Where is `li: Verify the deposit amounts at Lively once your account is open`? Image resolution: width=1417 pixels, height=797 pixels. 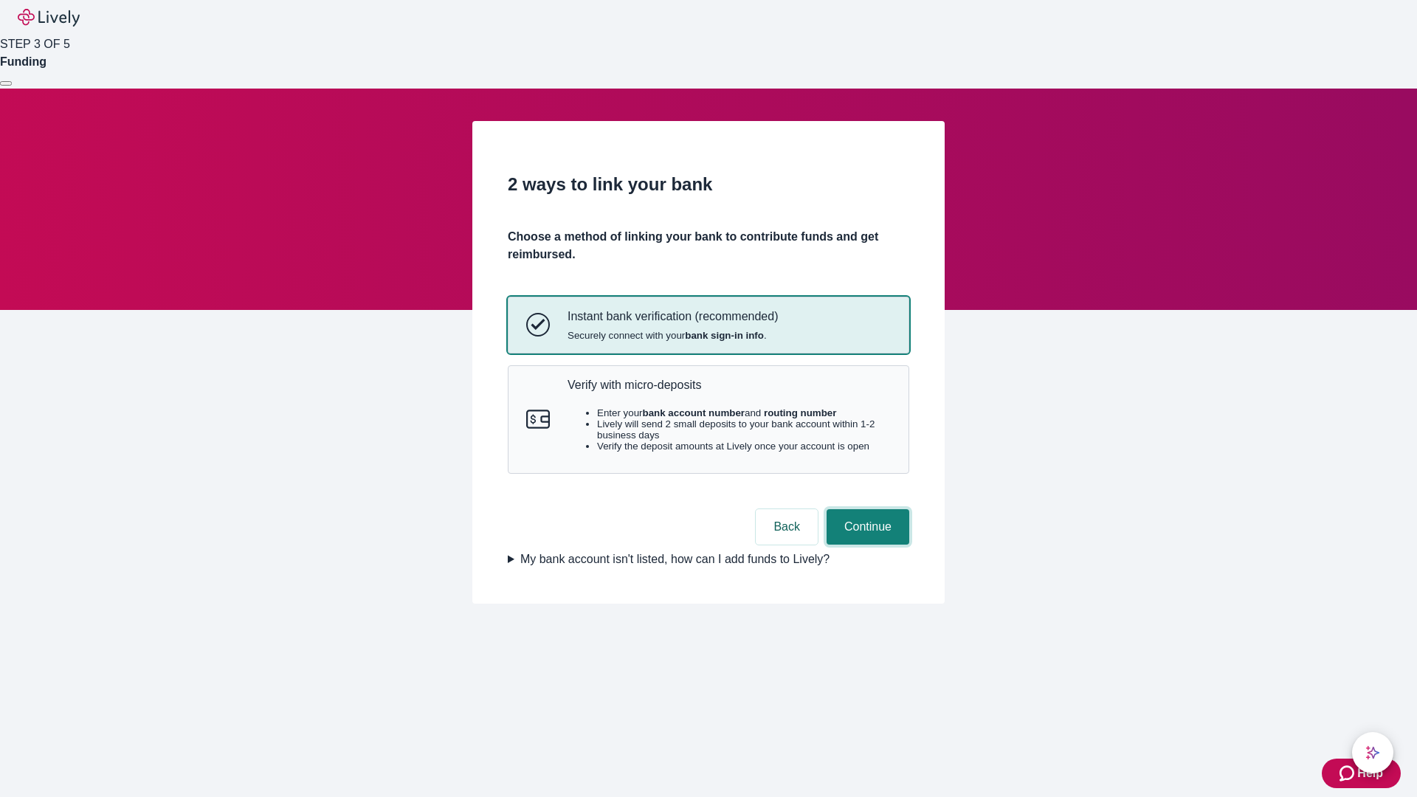 li: Verify the deposit amounts at Lively once your account is open is located at coordinates (744, 446).